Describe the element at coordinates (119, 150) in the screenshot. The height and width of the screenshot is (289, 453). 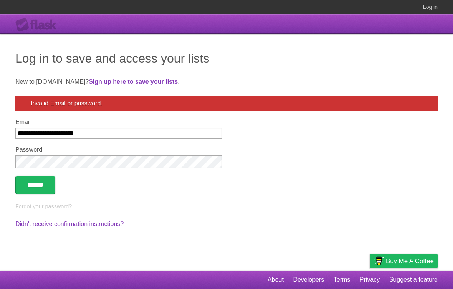
I see `label: Password` at that location.